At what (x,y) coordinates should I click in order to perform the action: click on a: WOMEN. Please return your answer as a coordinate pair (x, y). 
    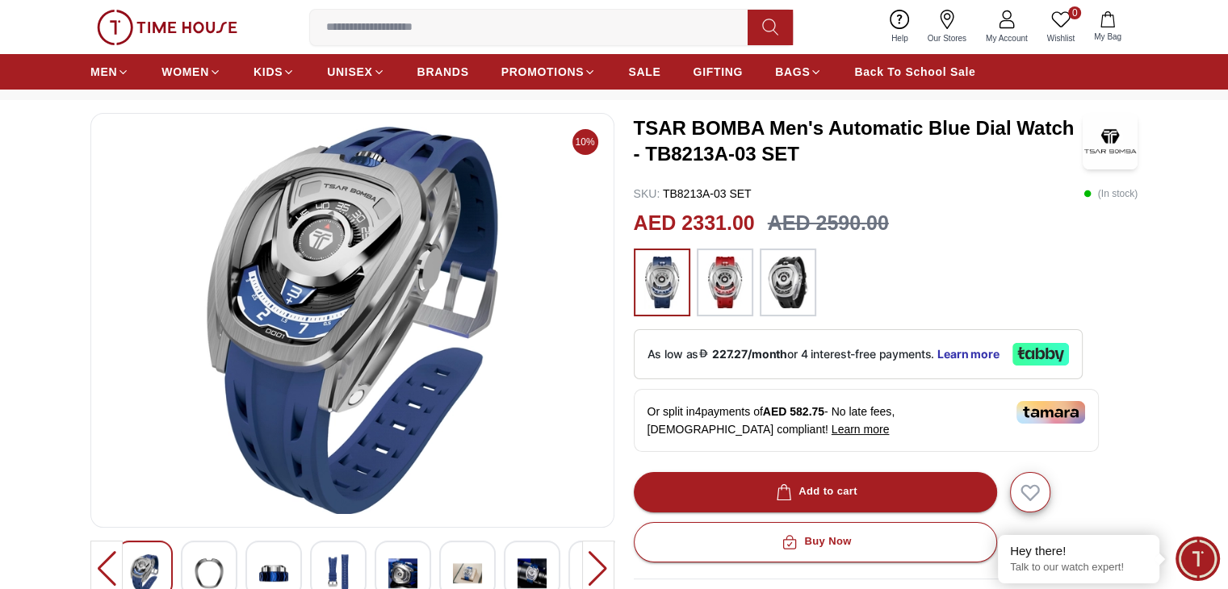
    Looking at the image, I should click on (191, 72).